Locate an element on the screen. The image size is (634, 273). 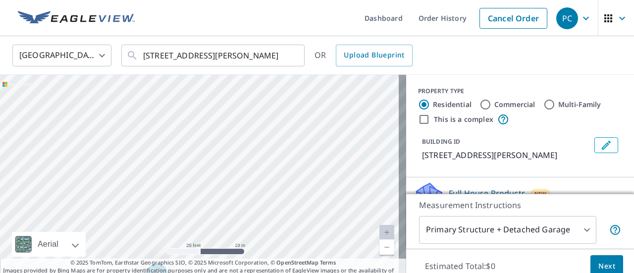
div: Full House ProductsNew is located at coordinates (520, 195).